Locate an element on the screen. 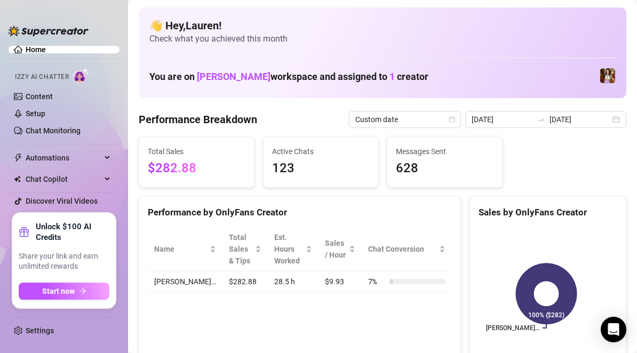 The width and height of the screenshot is (637, 353). div: Open Intercom Messenger is located at coordinates (614, 330).